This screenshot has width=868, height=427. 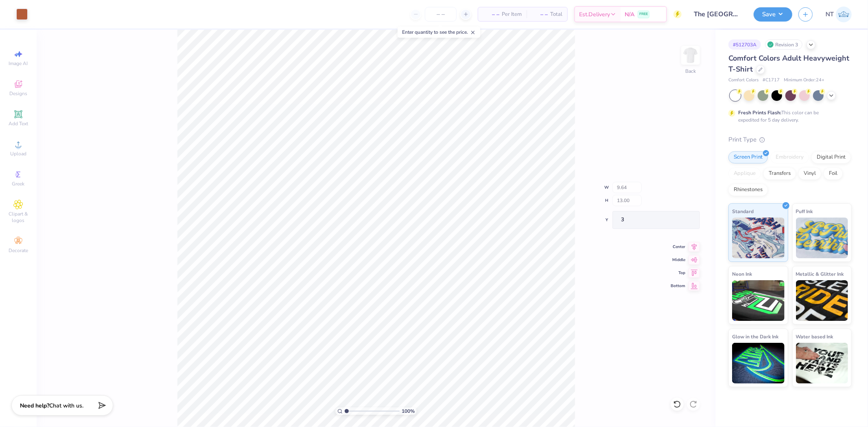 What do you see at coordinates (644, 14) in the screenshot?
I see `span: FREE` at bounding box center [644, 14].